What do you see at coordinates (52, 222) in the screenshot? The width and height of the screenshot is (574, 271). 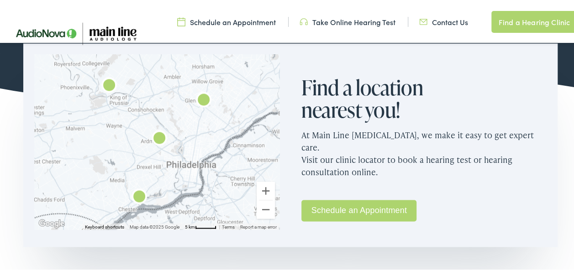 I see `img: Google` at bounding box center [52, 222].